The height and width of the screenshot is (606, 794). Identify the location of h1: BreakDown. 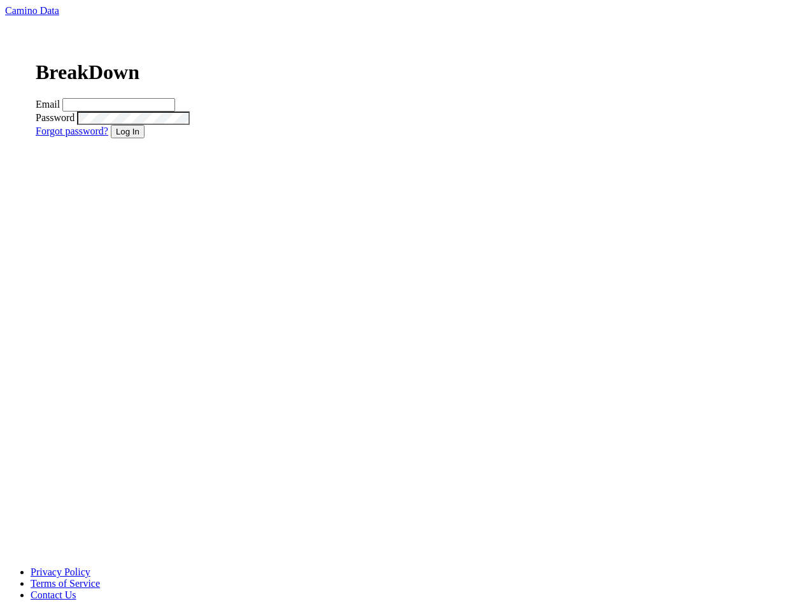
(227, 72).